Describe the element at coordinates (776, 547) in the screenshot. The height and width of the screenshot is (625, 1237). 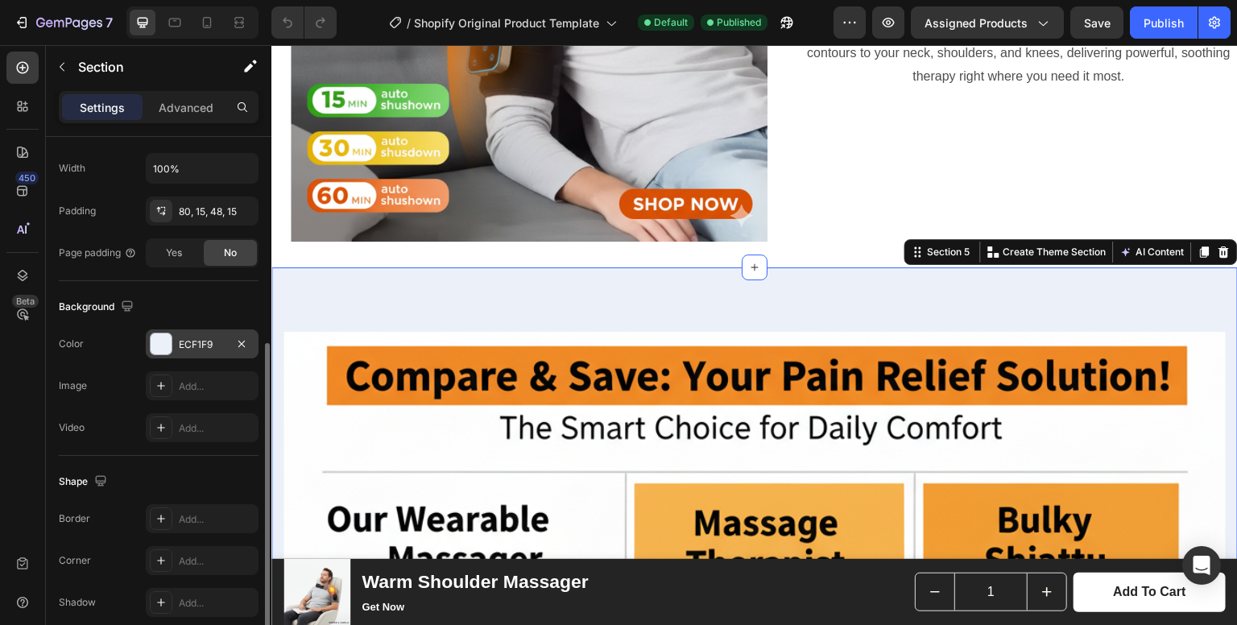
I see `button: increment` at that location.